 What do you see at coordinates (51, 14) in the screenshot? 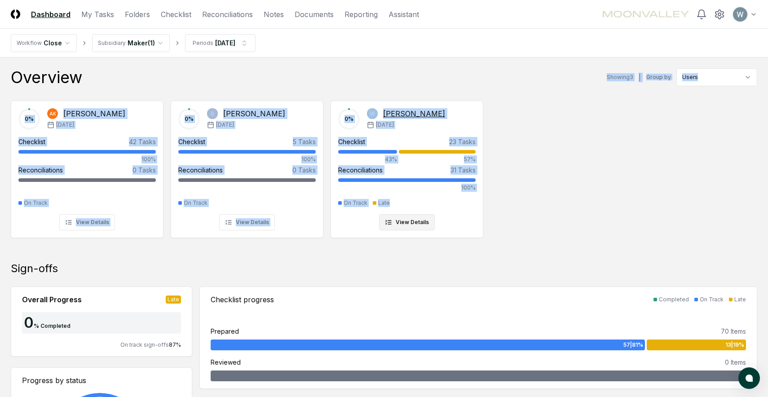
I see `a: Dashboard` at bounding box center [51, 14].